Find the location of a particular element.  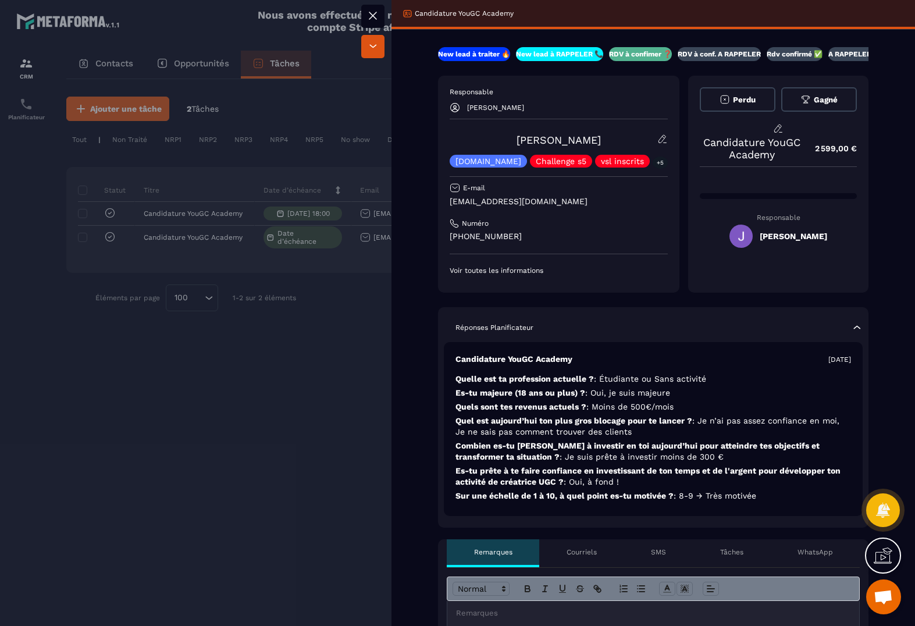

p: Challenge s5 is located at coordinates (561, 161).